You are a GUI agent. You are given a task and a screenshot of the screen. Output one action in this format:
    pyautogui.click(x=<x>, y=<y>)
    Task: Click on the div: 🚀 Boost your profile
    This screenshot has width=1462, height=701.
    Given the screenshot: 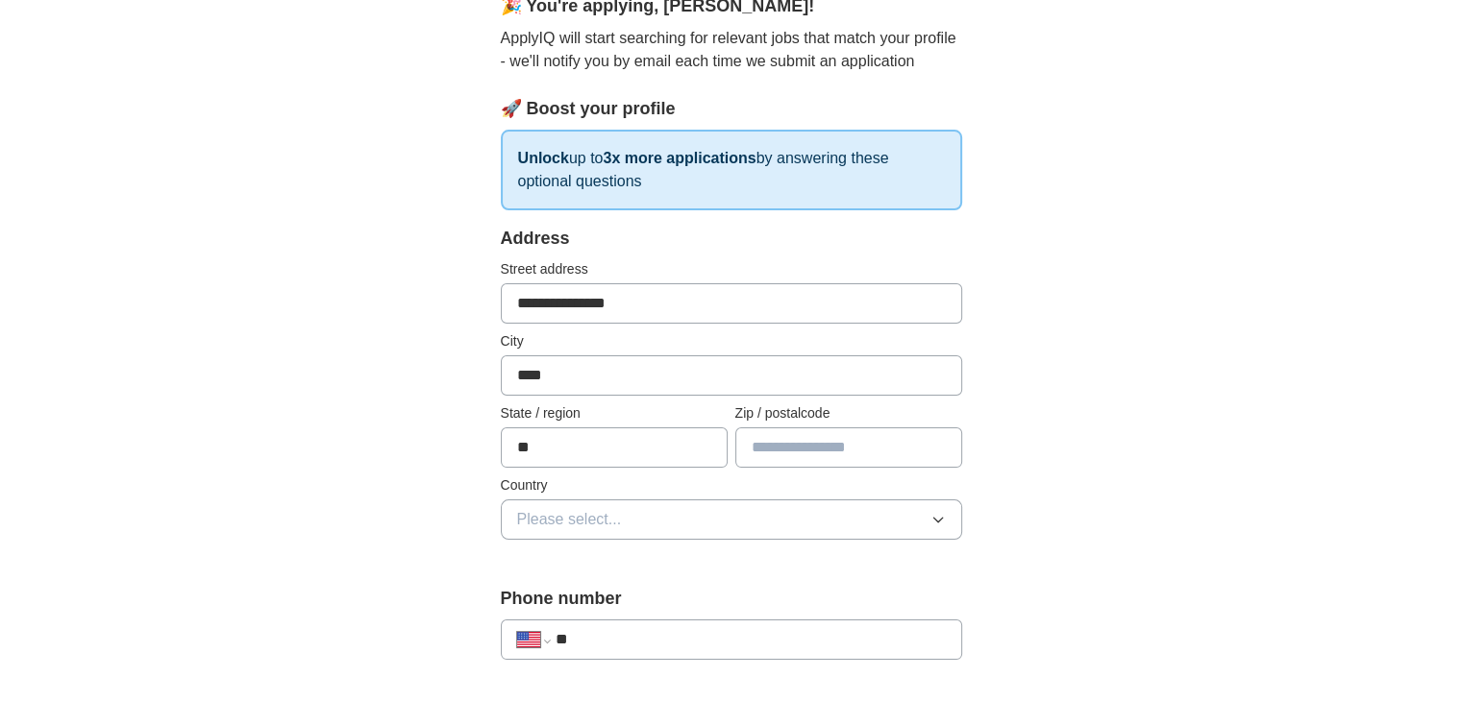 What is the action you would take?
    pyautogui.click(x=731, y=109)
    